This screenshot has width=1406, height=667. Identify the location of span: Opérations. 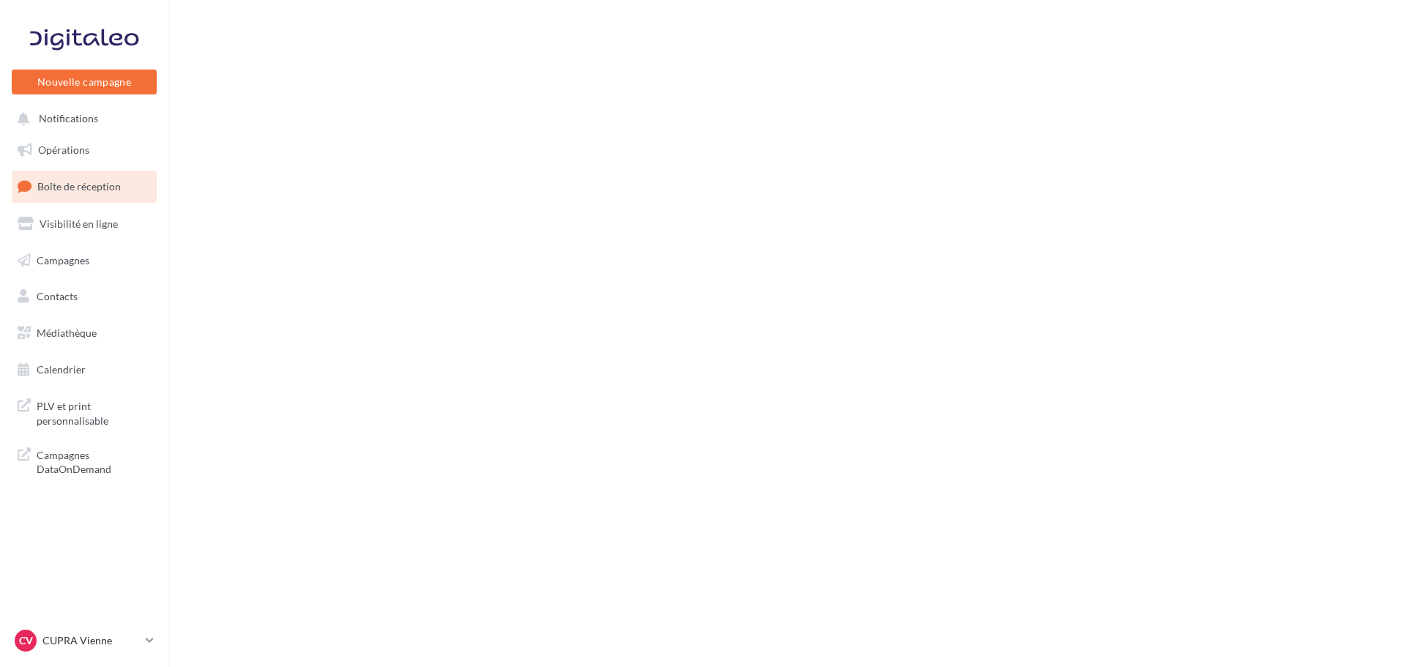
(64, 149).